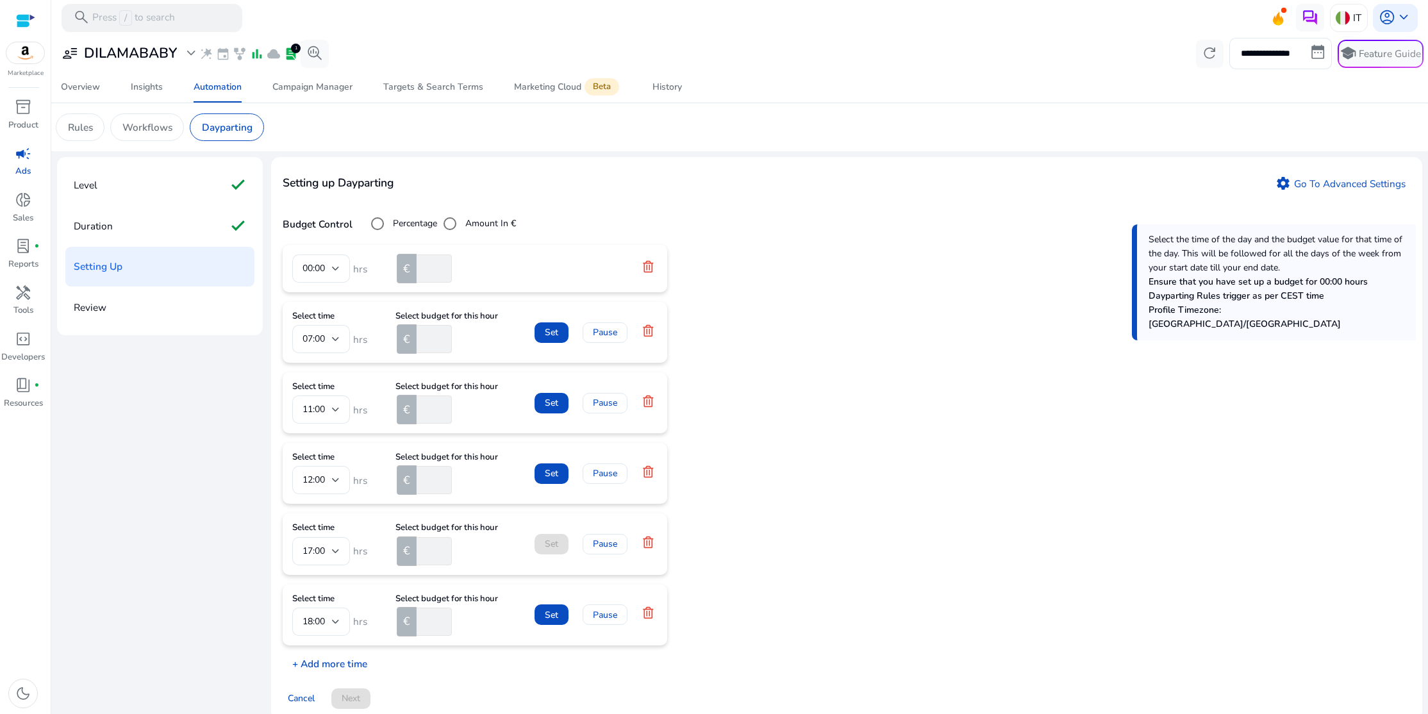 Image resolution: width=1428 pixels, height=714 pixels. I want to click on p: Workflows, so click(147, 127).